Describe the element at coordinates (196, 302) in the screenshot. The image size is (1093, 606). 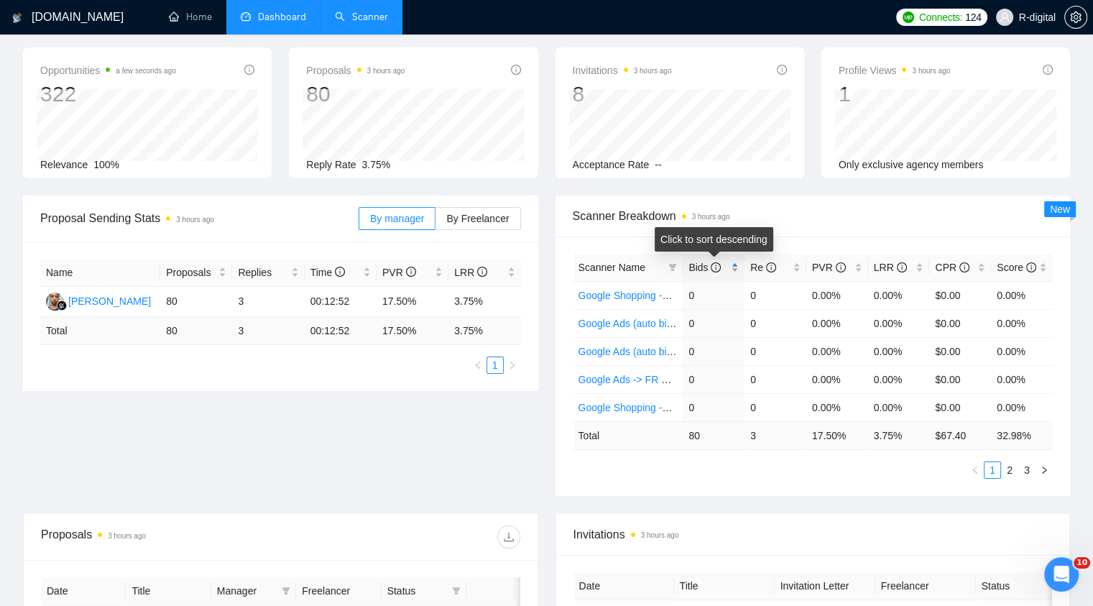
I see `td: 80` at that location.